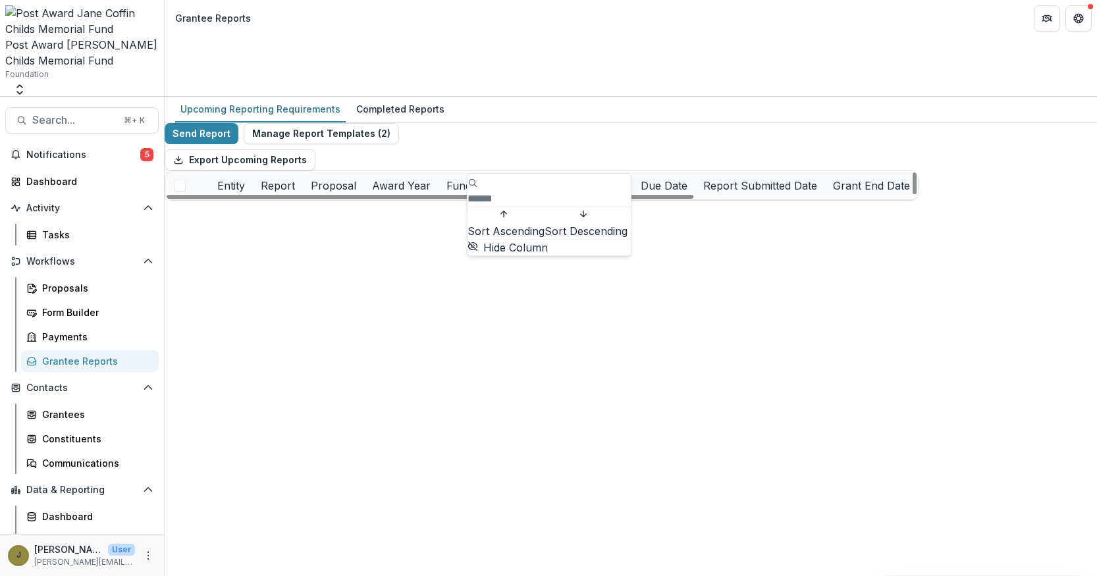 Image resolution: width=1097 pixels, height=576 pixels. What do you see at coordinates (148, 556) in the screenshot?
I see `button: More` at bounding box center [148, 556].